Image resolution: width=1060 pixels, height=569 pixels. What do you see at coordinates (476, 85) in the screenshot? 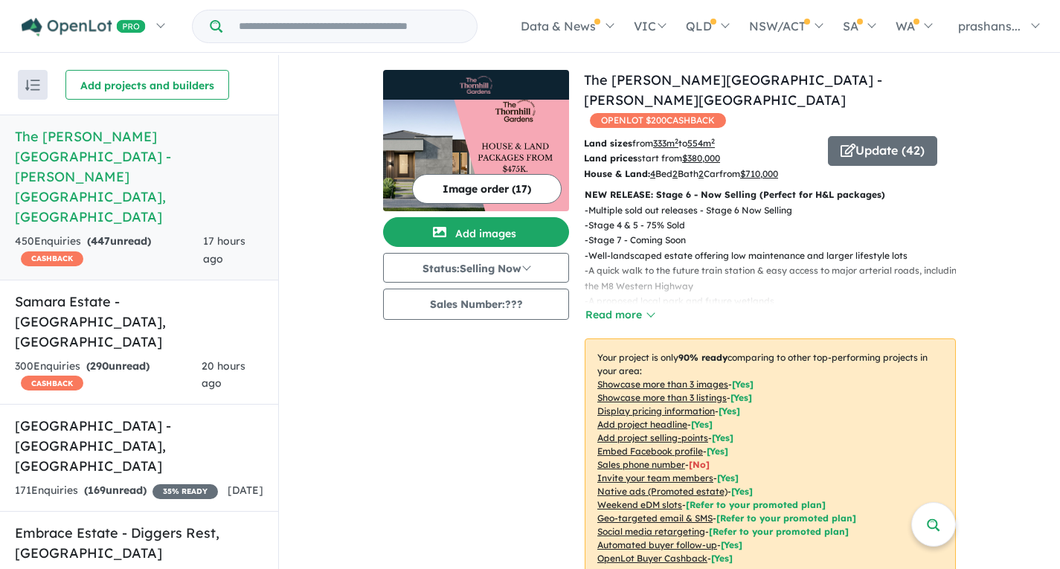
I see `img: The Thornhill Gardens Estate - Thornhill Park Logo` at bounding box center [476, 85].